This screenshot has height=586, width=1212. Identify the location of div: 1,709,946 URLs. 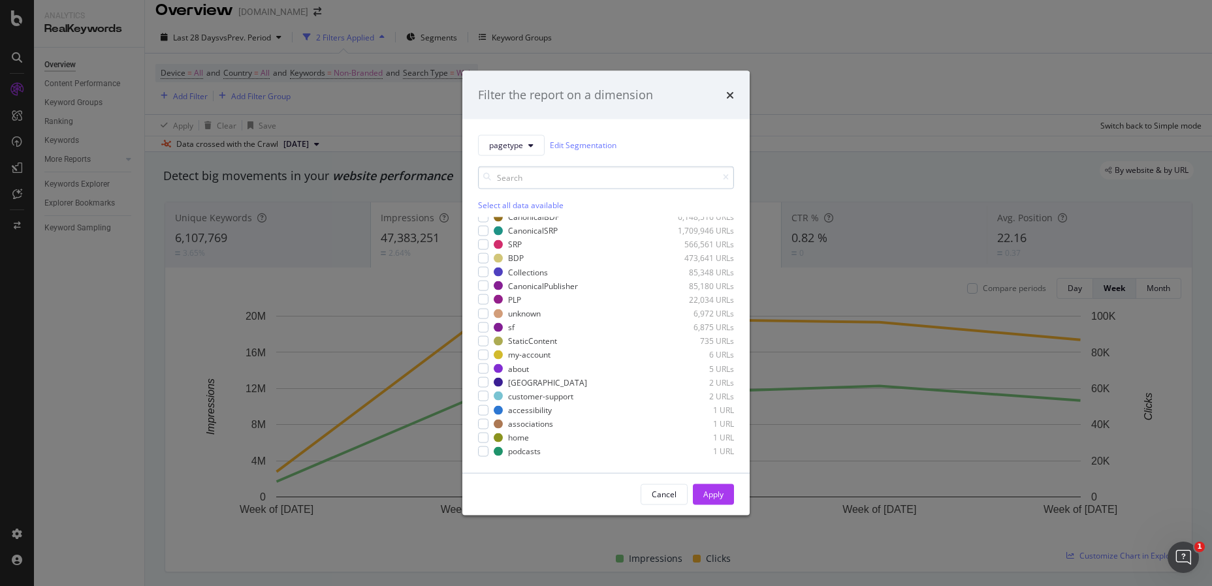
(702, 230).